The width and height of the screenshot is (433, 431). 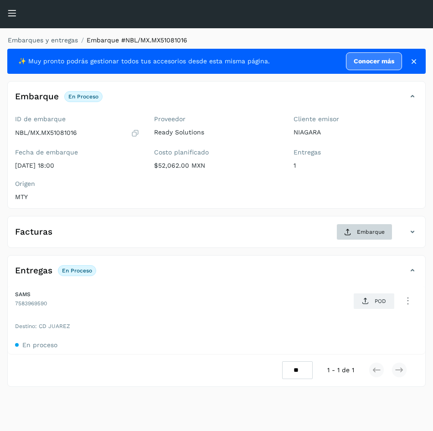 What do you see at coordinates (77, 119) in the screenshot?
I see `label: ID de embarque` at bounding box center [77, 119].